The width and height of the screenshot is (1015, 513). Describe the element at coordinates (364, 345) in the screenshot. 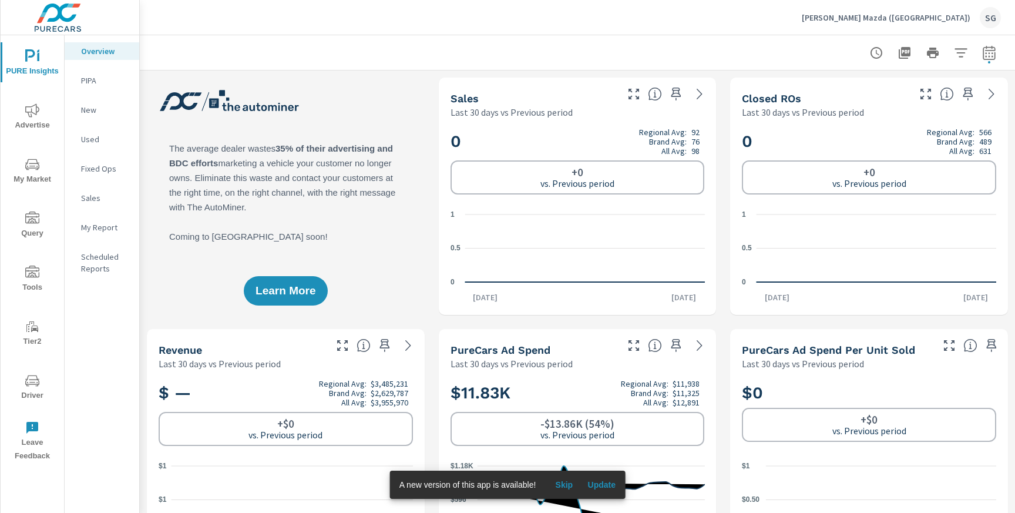

I see `span: Total sales revenue over the selected date range. [Source: This data is sourced from the dealer’s...` at that location.